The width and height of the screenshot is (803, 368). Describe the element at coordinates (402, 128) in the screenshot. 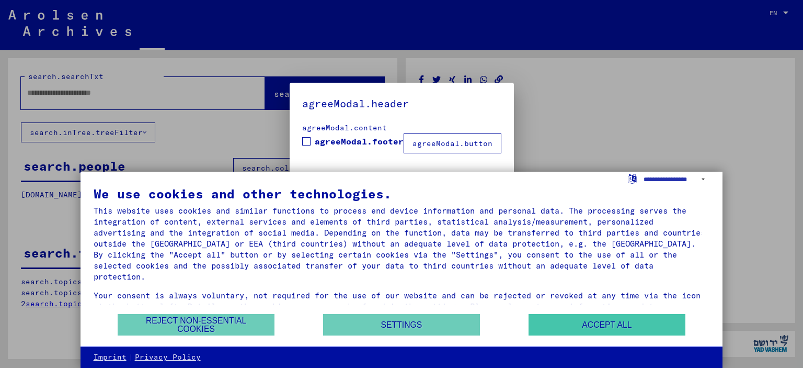

I see `div: agreeModal.content` at that location.